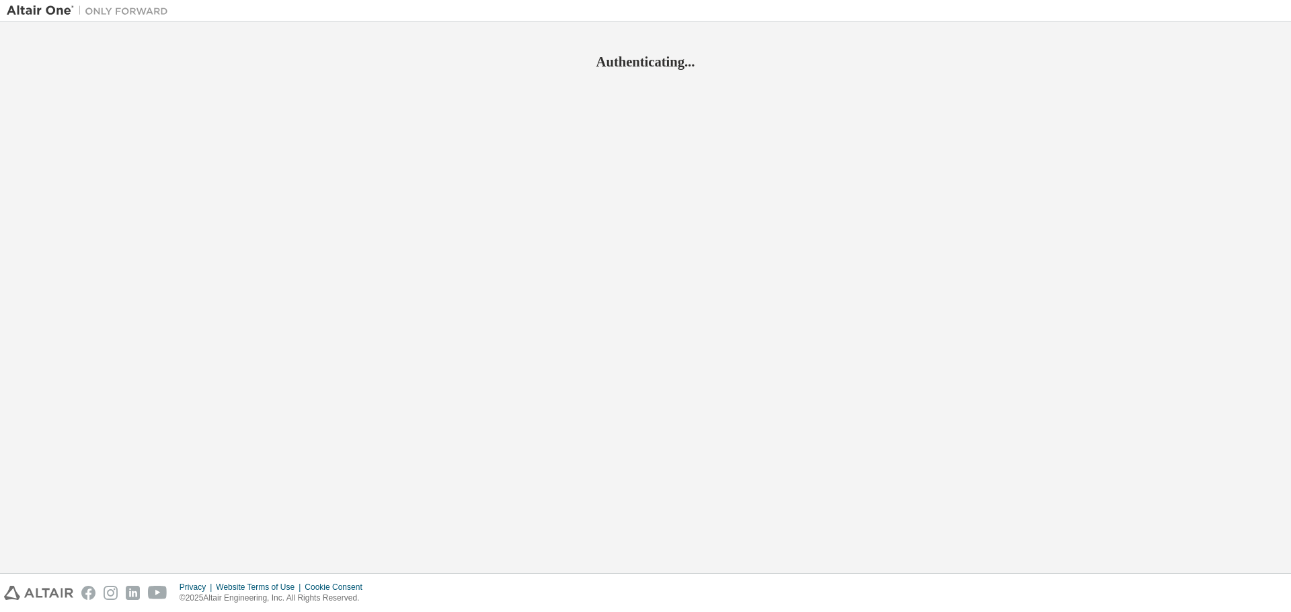 Image resolution: width=1291 pixels, height=612 pixels. Describe the element at coordinates (91, 11) in the screenshot. I see `img: Altair One` at that location.